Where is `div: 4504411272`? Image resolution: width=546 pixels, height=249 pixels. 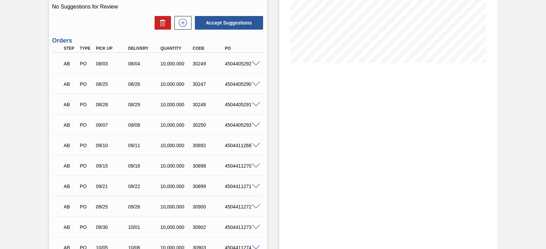 div: 4504411272 is located at coordinates (241, 207).